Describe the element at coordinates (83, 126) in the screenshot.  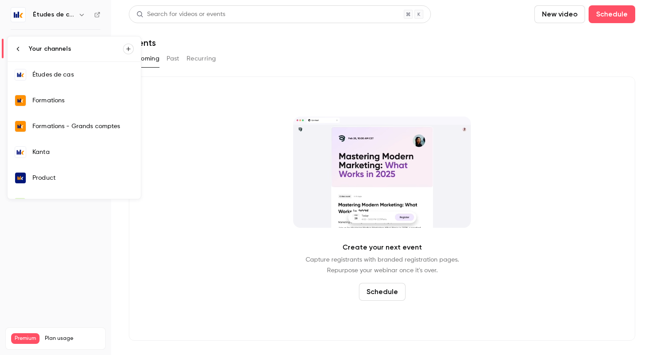
I see `div: Formations - Grands comptes` at that location.